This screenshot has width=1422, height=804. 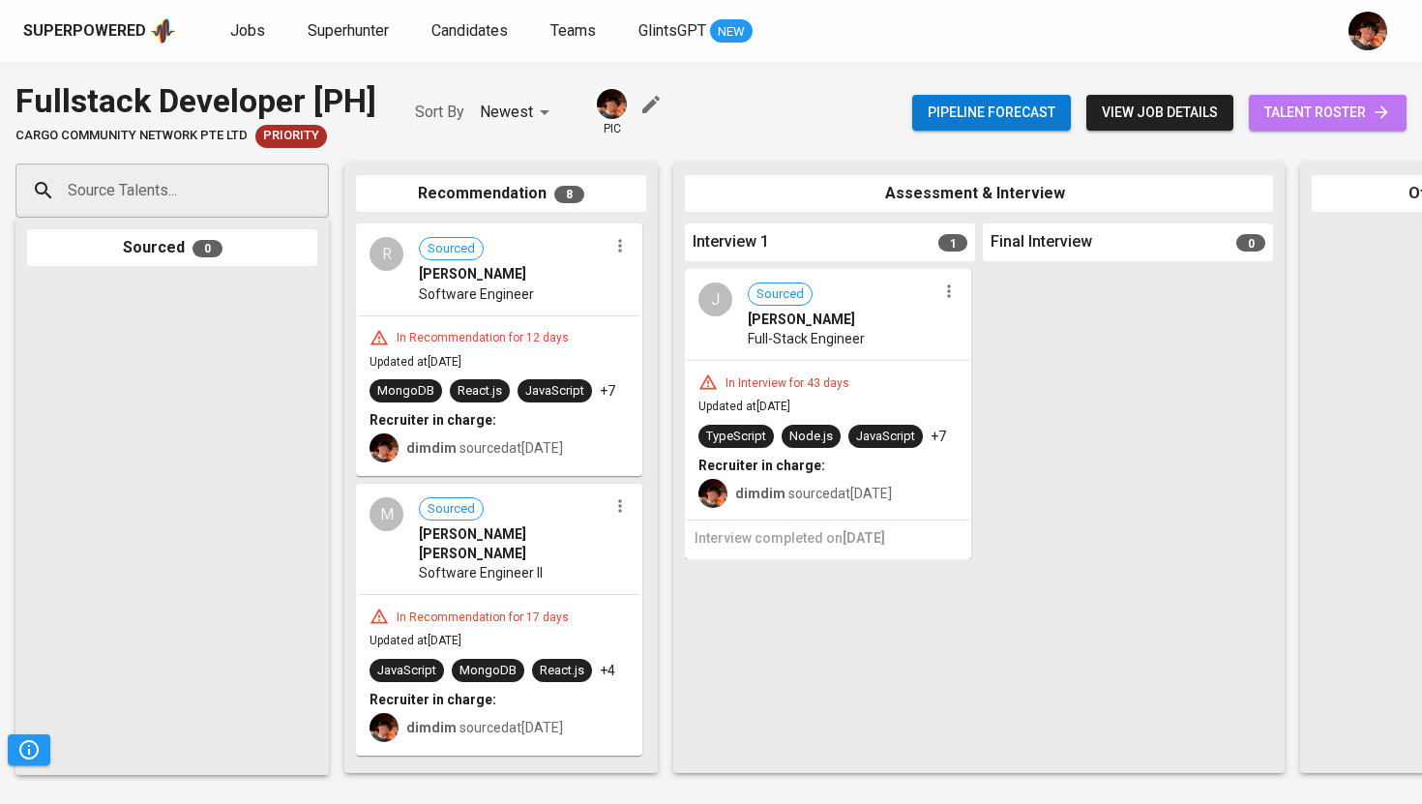 I want to click on button: Pipeline Triggers, so click(x=29, y=750).